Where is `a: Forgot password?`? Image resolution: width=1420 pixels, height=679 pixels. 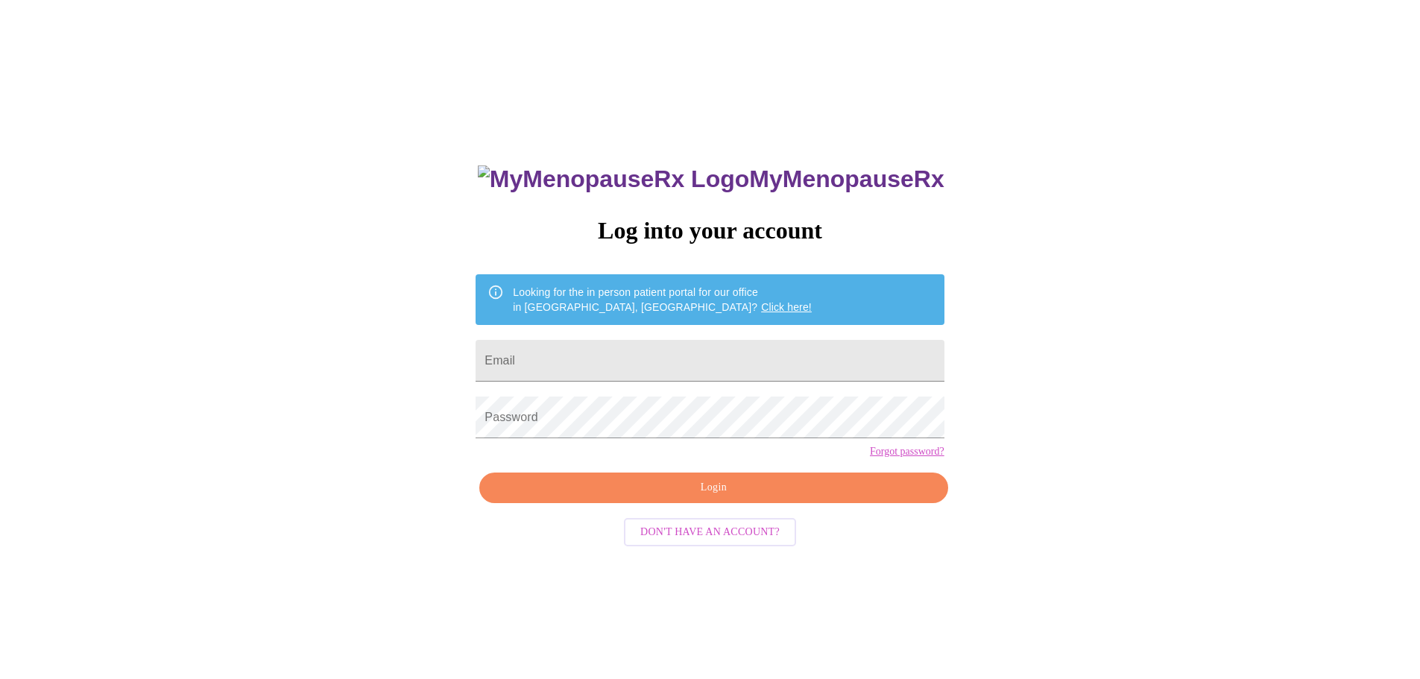
a: Forgot password? is located at coordinates (907, 452).